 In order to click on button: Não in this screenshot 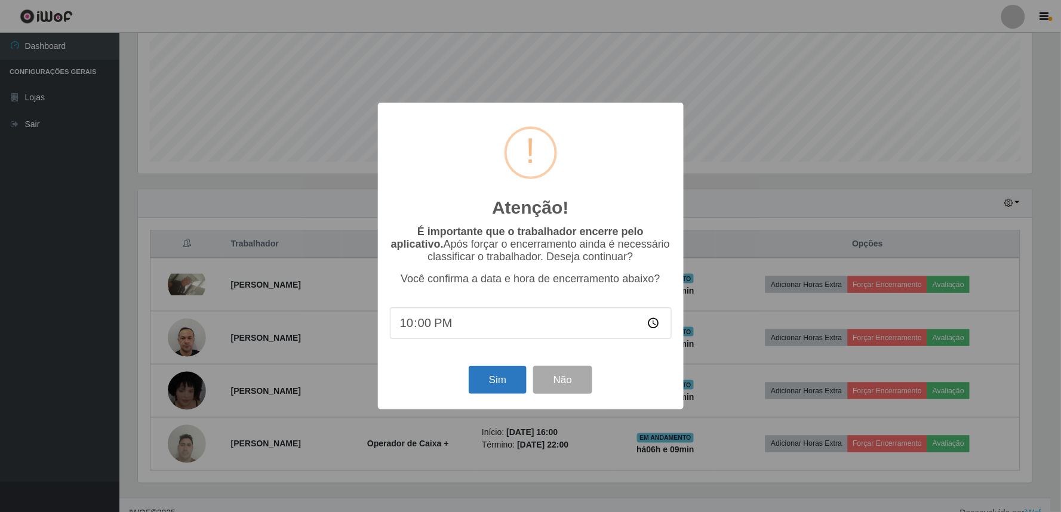, I will do `click(562, 380)`.